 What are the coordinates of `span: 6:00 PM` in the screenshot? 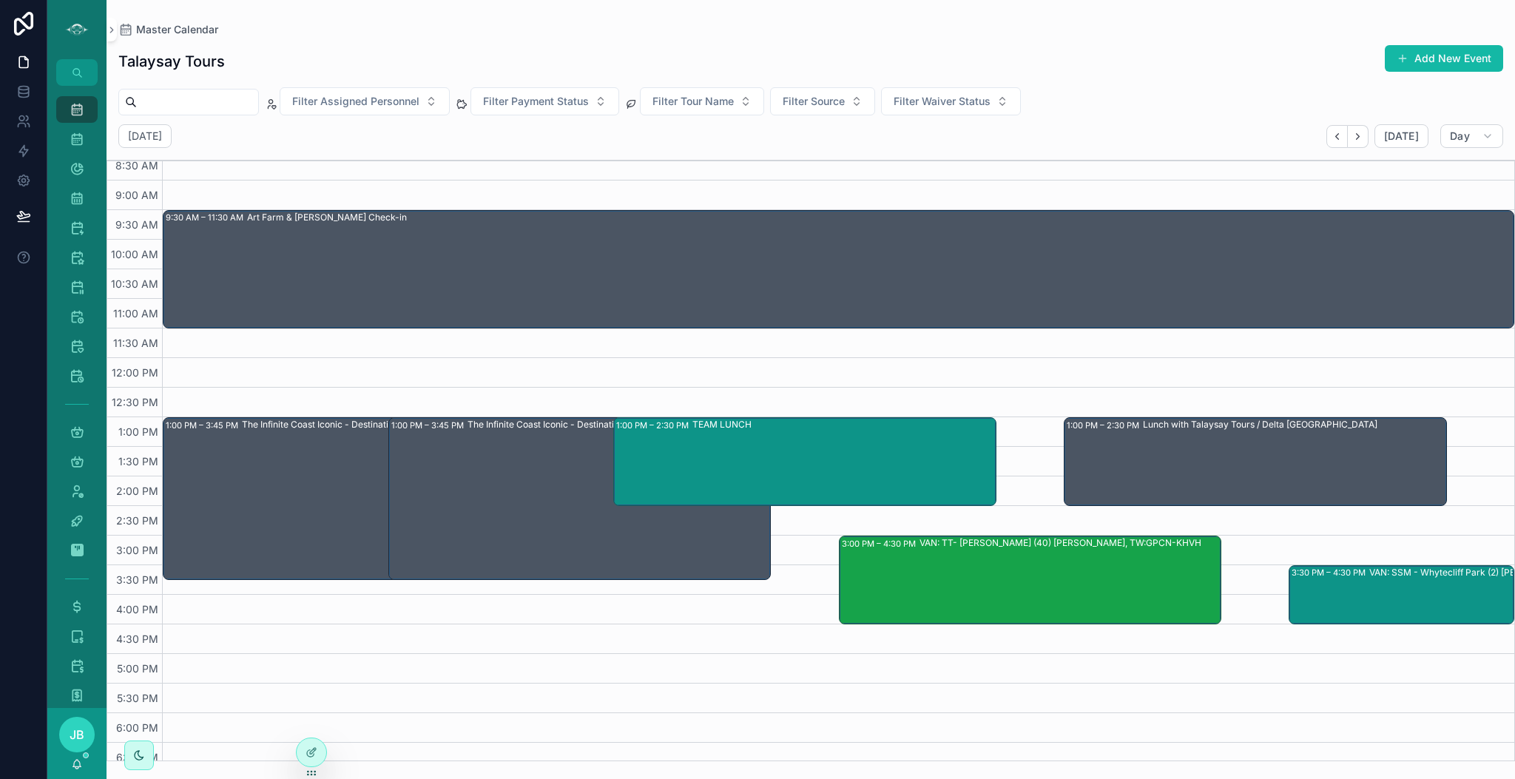 It's located at (137, 727).